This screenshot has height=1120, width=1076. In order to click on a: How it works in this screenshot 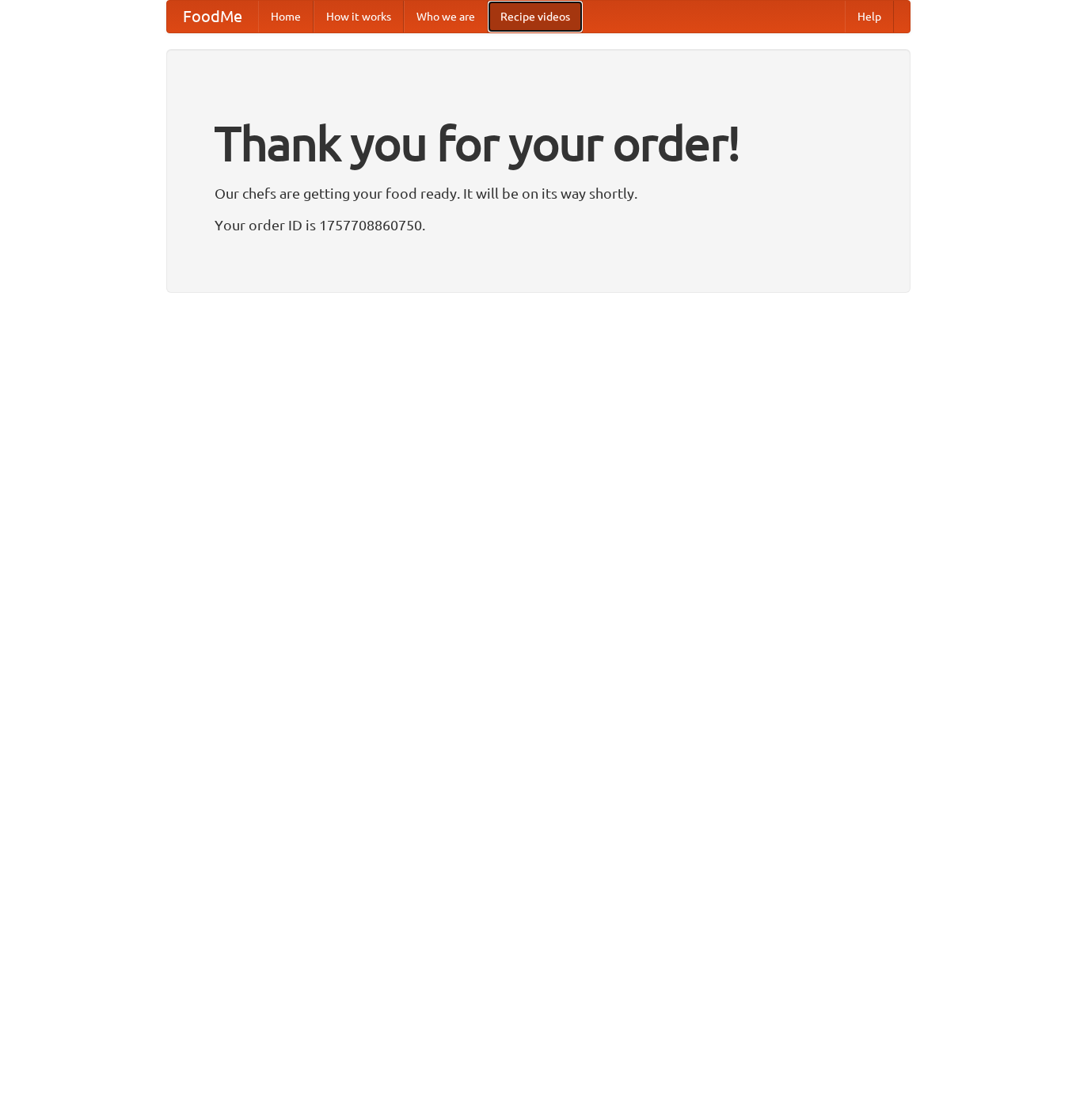, I will do `click(359, 16)`.